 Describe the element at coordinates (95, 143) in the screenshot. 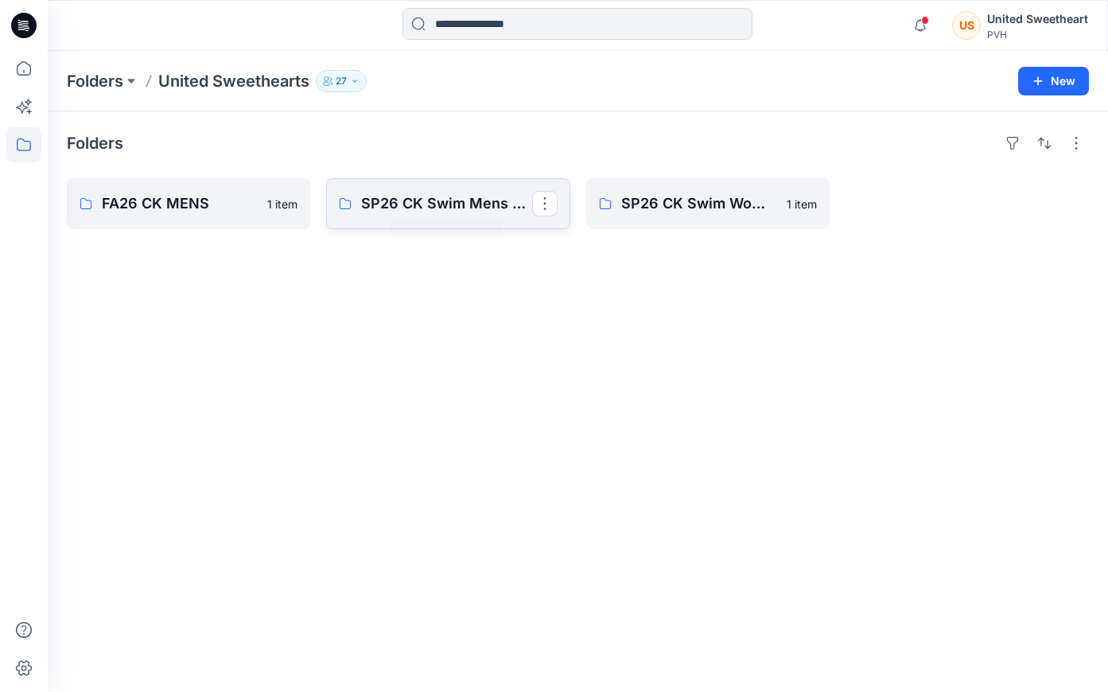

I see `h4: Folders` at that location.